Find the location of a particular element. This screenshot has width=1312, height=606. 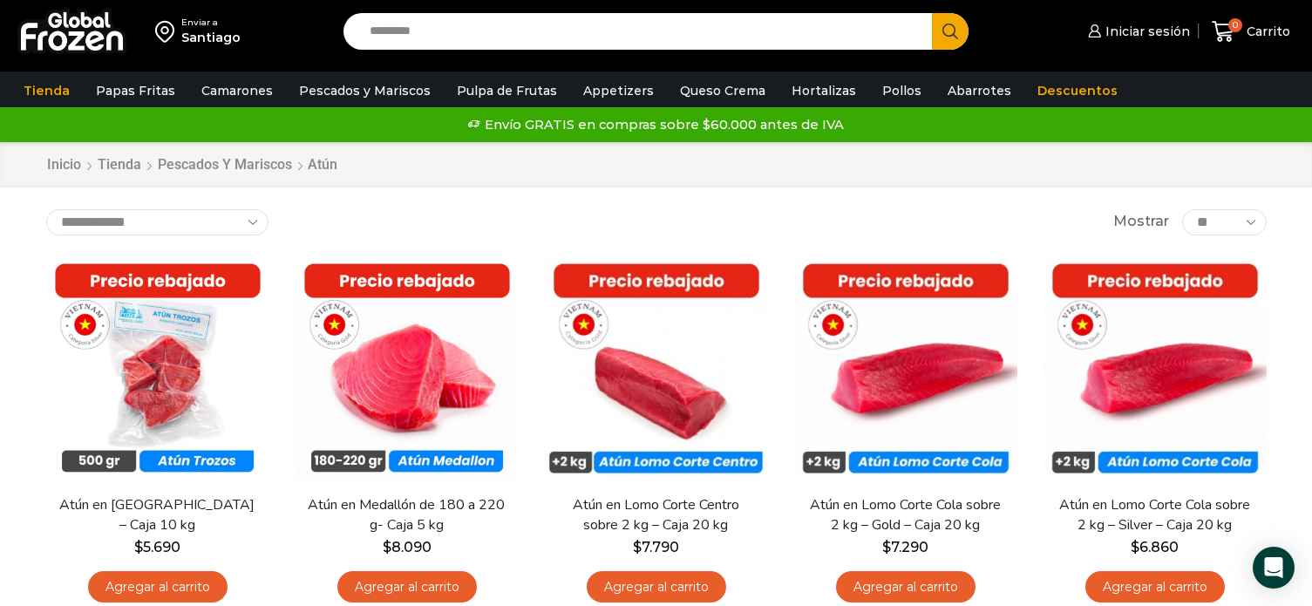

a: Papas Fritas is located at coordinates (135, 91).